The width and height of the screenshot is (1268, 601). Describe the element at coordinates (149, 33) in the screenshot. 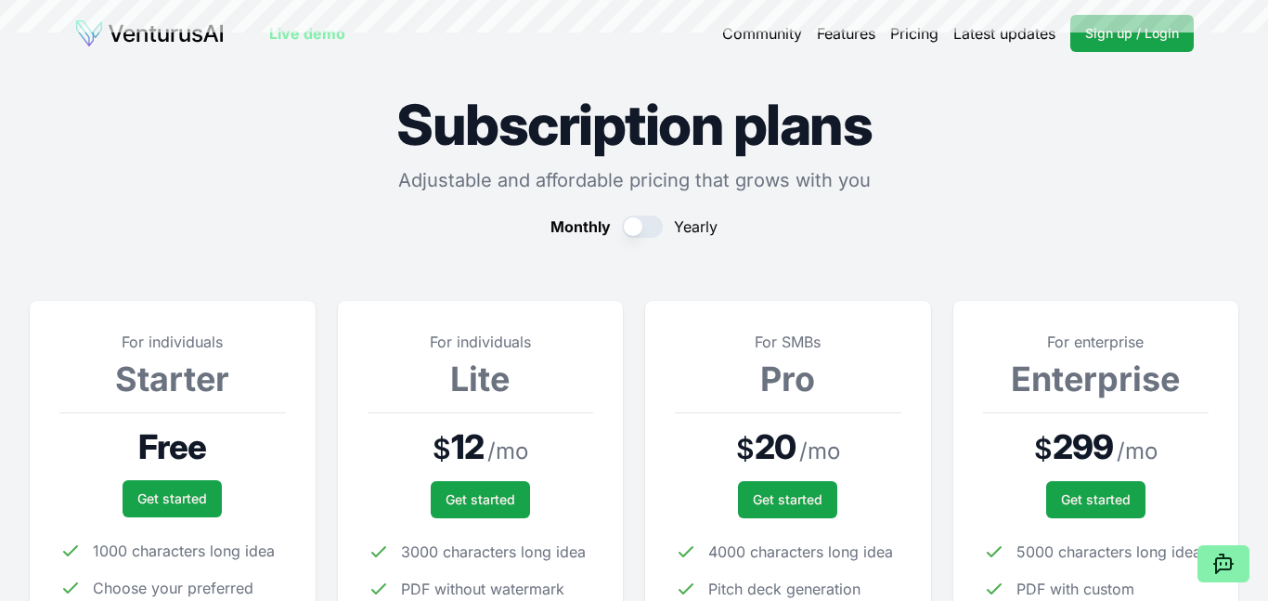

I see `img: logo` at that location.